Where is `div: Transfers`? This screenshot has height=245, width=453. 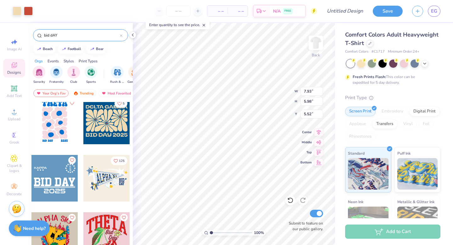
div: Transfers is located at coordinates (385, 124).